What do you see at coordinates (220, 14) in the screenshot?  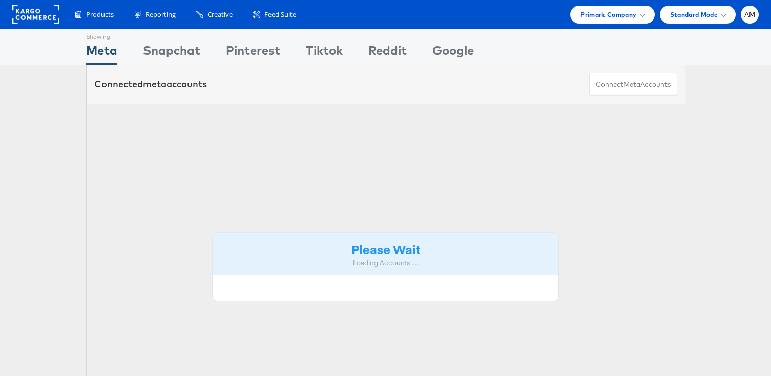 I see `span: Creative` at bounding box center [220, 14].